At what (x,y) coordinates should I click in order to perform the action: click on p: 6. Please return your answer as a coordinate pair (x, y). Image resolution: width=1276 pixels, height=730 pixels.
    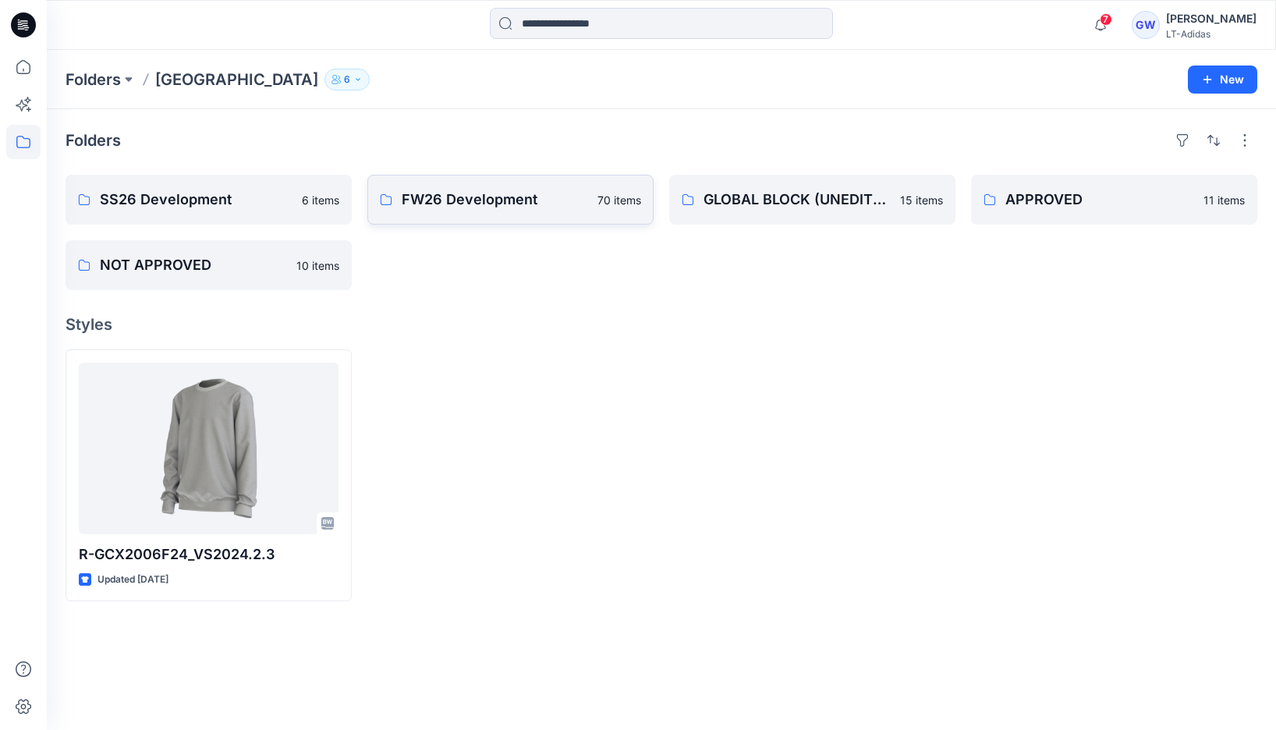
    Looking at the image, I should click on (347, 80).